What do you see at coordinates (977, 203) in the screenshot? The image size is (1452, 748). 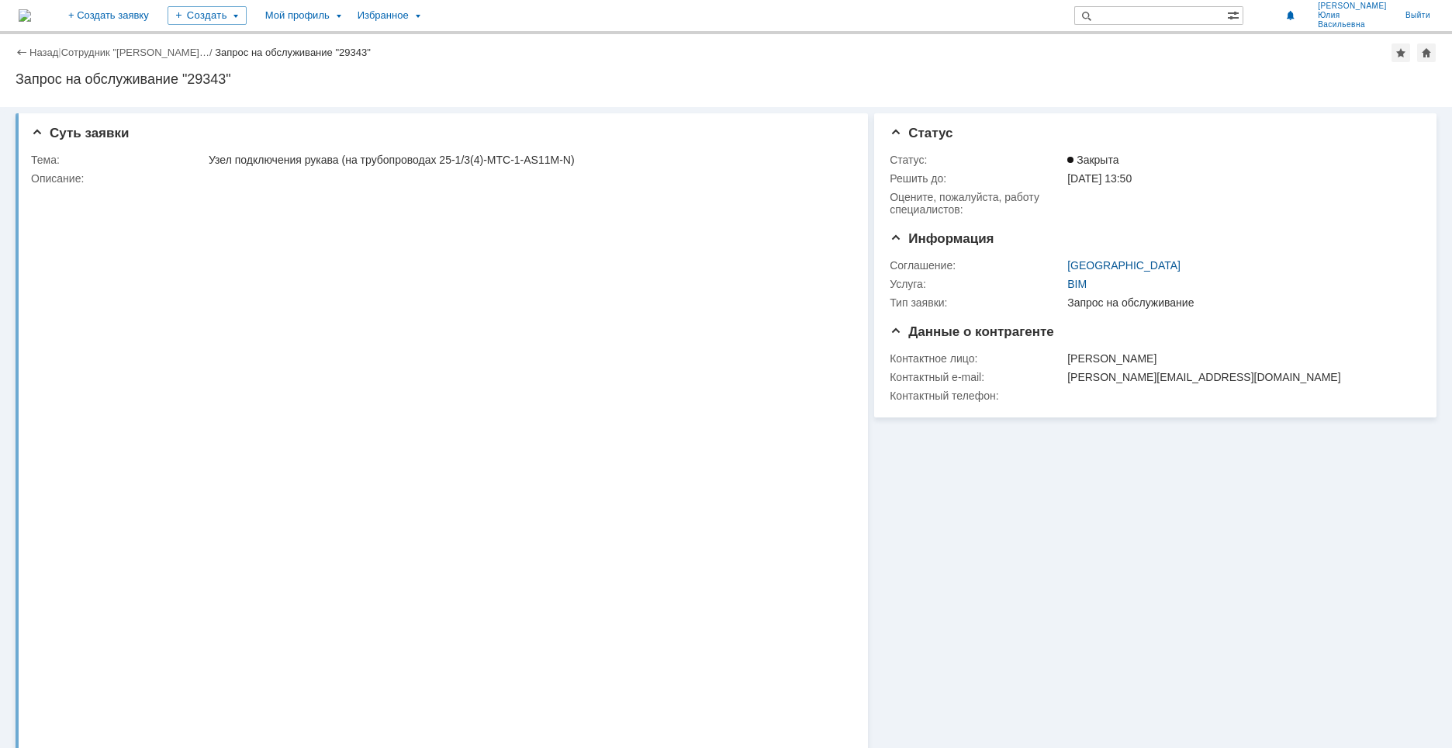 I see `div: Oцените, пожалуйста, работу специалистов:` at bounding box center [977, 203].